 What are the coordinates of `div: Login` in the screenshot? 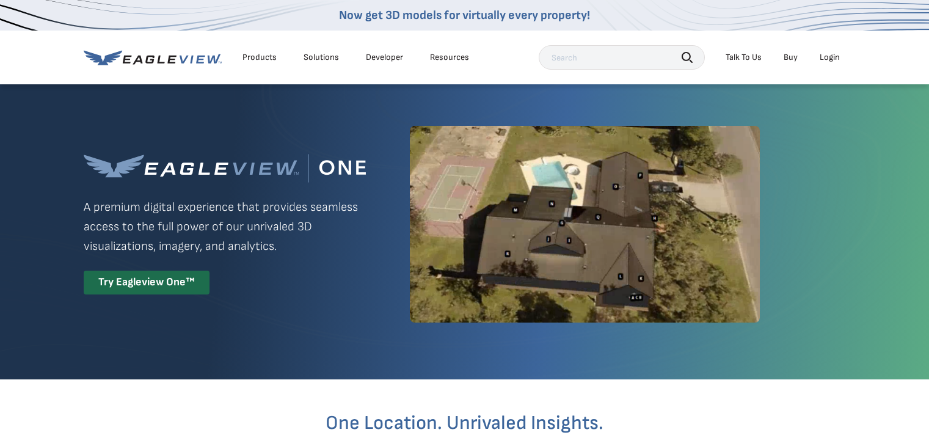 It's located at (829, 57).